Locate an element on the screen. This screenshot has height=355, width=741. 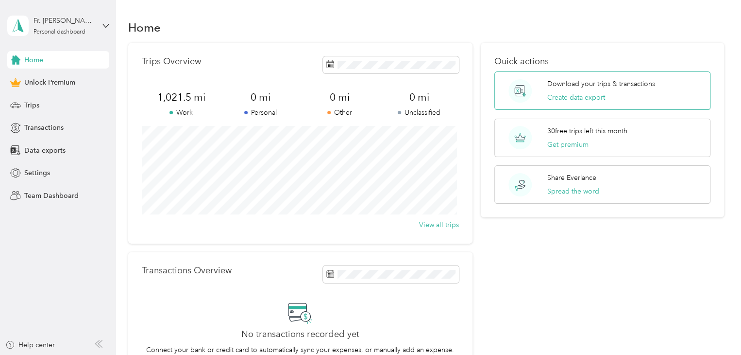
p: Other is located at coordinates (340, 112).